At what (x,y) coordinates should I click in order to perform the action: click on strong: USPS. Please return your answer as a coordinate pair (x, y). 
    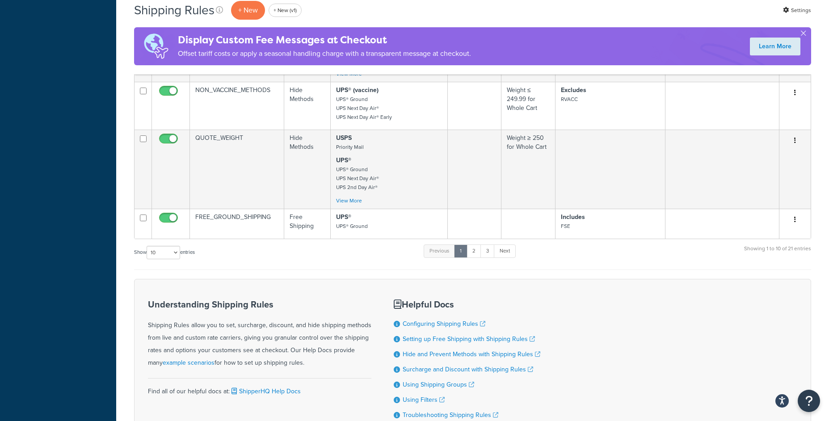
    Looking at the image, I should click on (344, 138).